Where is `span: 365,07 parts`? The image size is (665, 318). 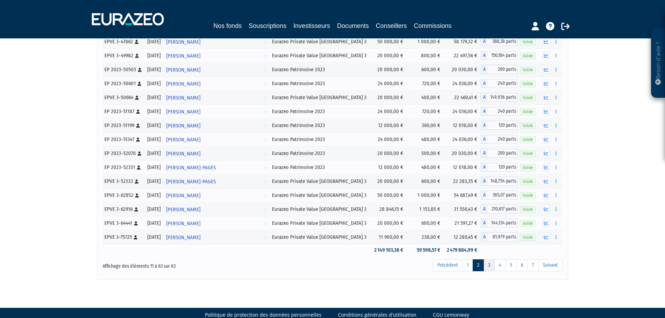
span: 365,07 parts is located at coordinates (503, 195).